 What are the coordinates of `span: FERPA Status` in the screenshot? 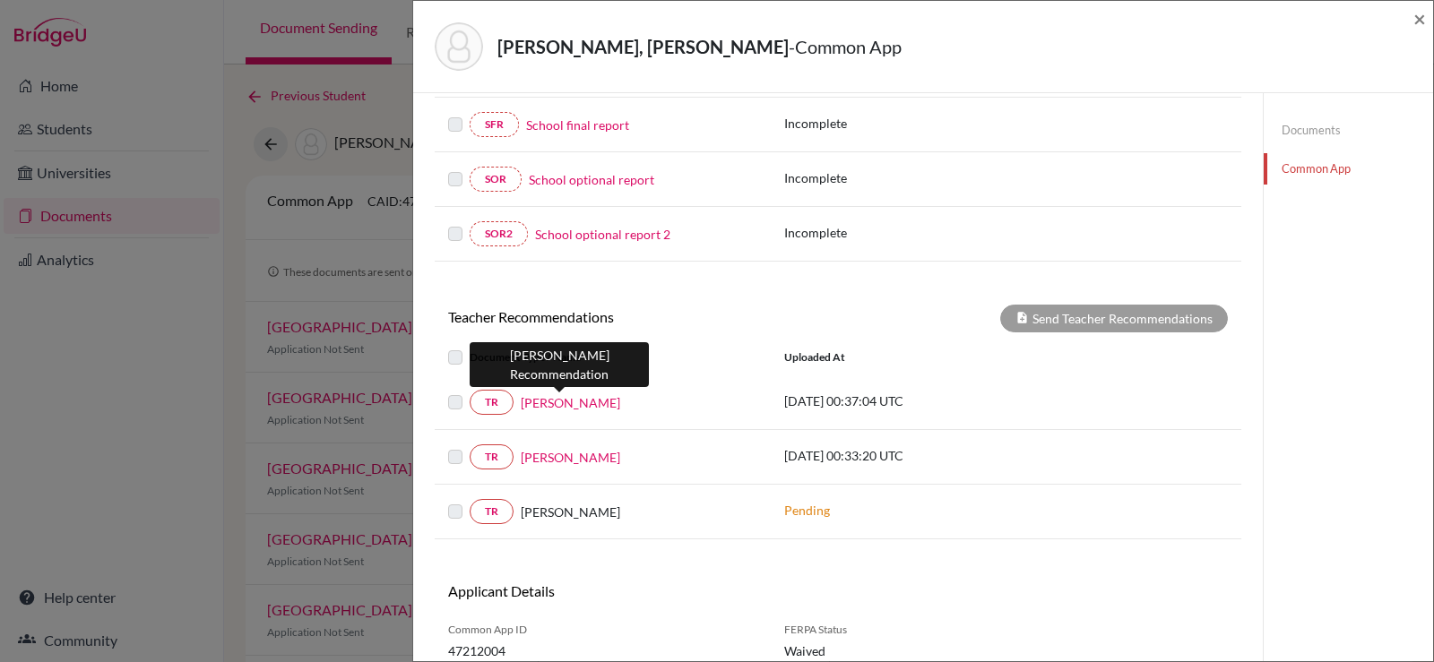 It's located at (871, 630).